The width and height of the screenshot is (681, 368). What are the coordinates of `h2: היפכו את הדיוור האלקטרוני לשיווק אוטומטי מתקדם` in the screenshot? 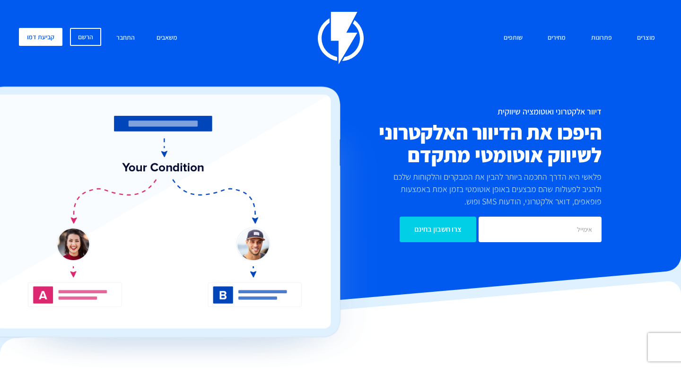 It's located at (448, 143).